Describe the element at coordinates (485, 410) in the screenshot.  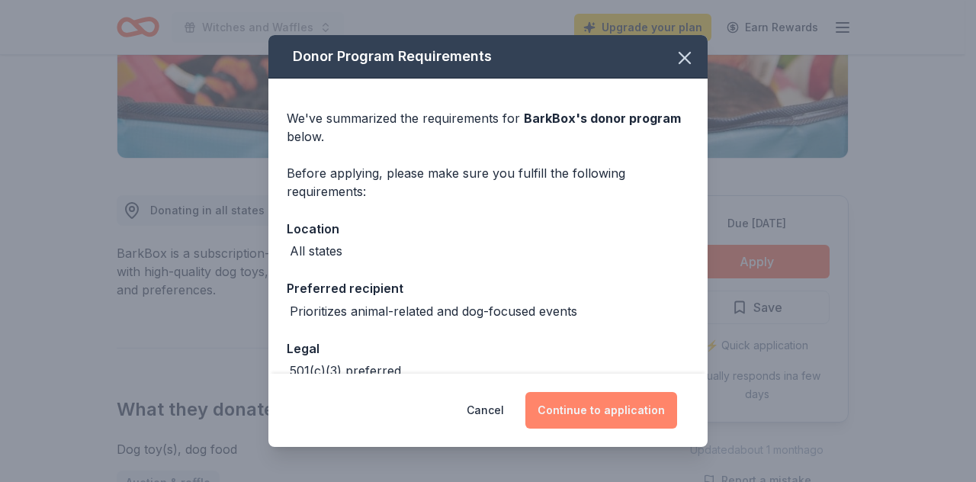
I see `button: Cancel` at that location.